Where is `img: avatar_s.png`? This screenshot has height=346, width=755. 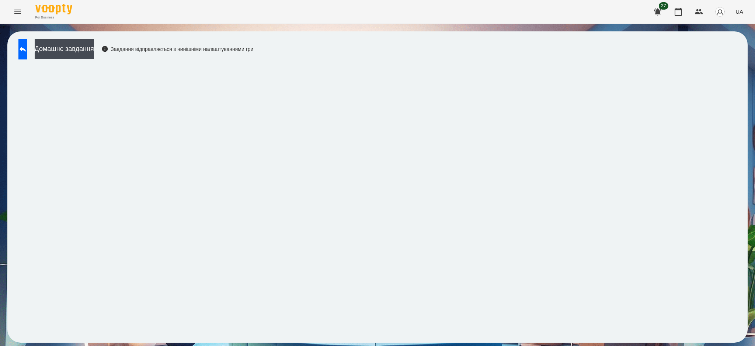 img: avatar_s.png is located at coordinates (720, 12).